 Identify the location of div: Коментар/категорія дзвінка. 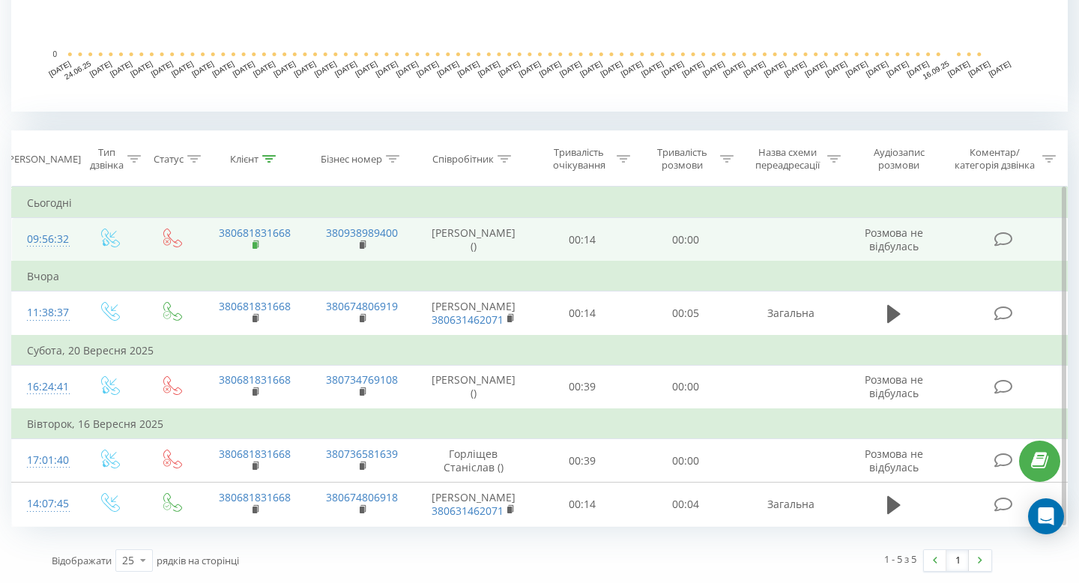
(994, 159).